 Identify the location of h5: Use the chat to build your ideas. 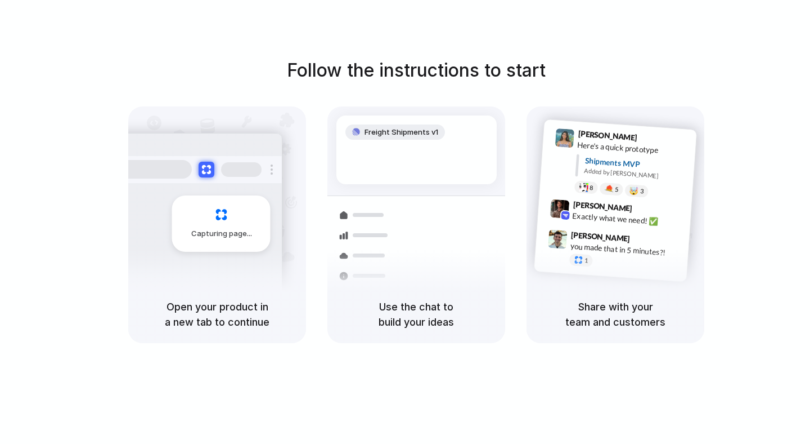
(416, 314).